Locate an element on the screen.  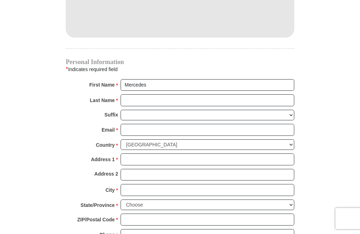
h4: Personal Information is located at coordinates (180, 62).